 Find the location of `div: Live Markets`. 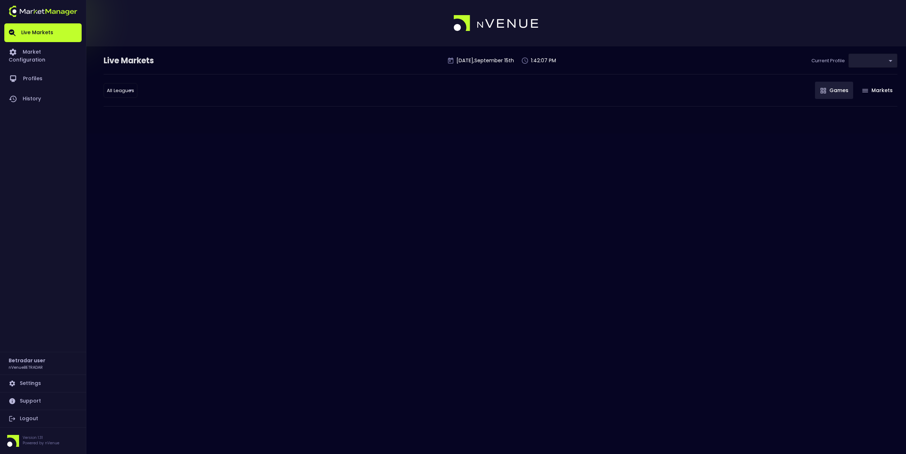

div: Live Markets is located at coordinates (148, 61).